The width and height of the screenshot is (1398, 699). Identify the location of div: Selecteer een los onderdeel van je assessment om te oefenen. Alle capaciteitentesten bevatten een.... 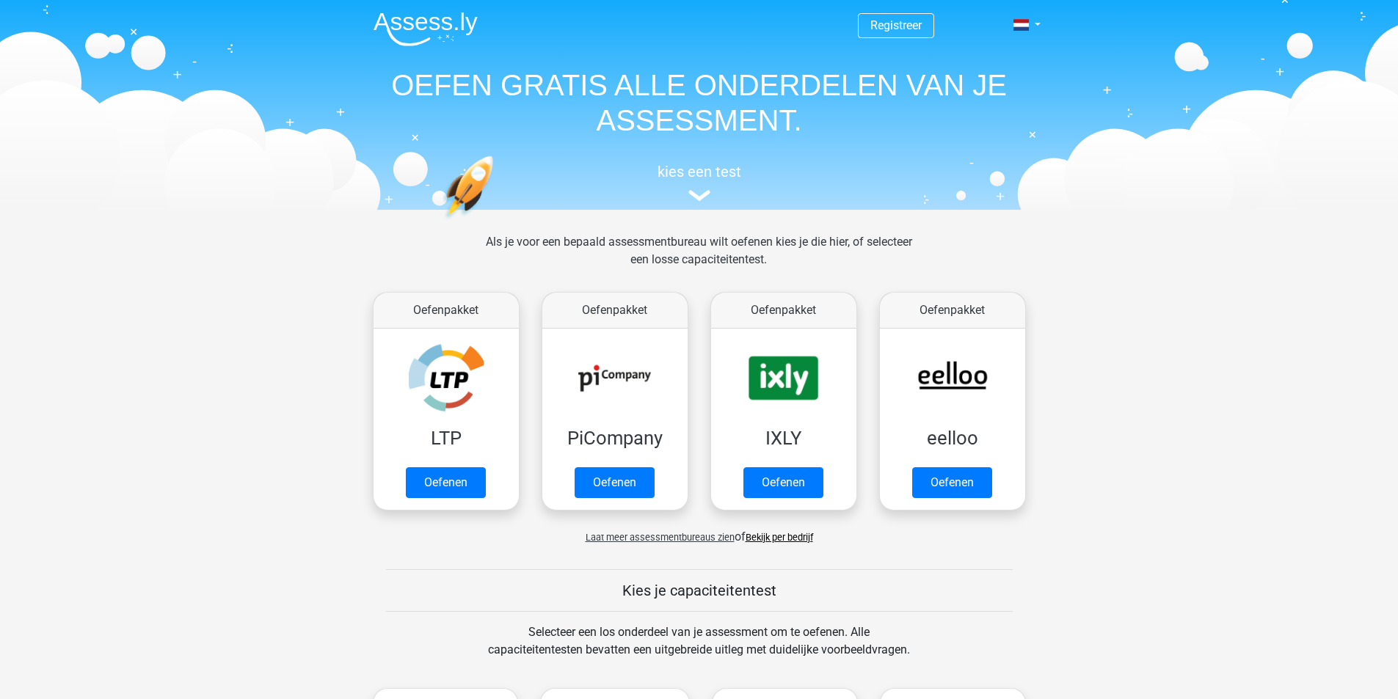
(699, 650).